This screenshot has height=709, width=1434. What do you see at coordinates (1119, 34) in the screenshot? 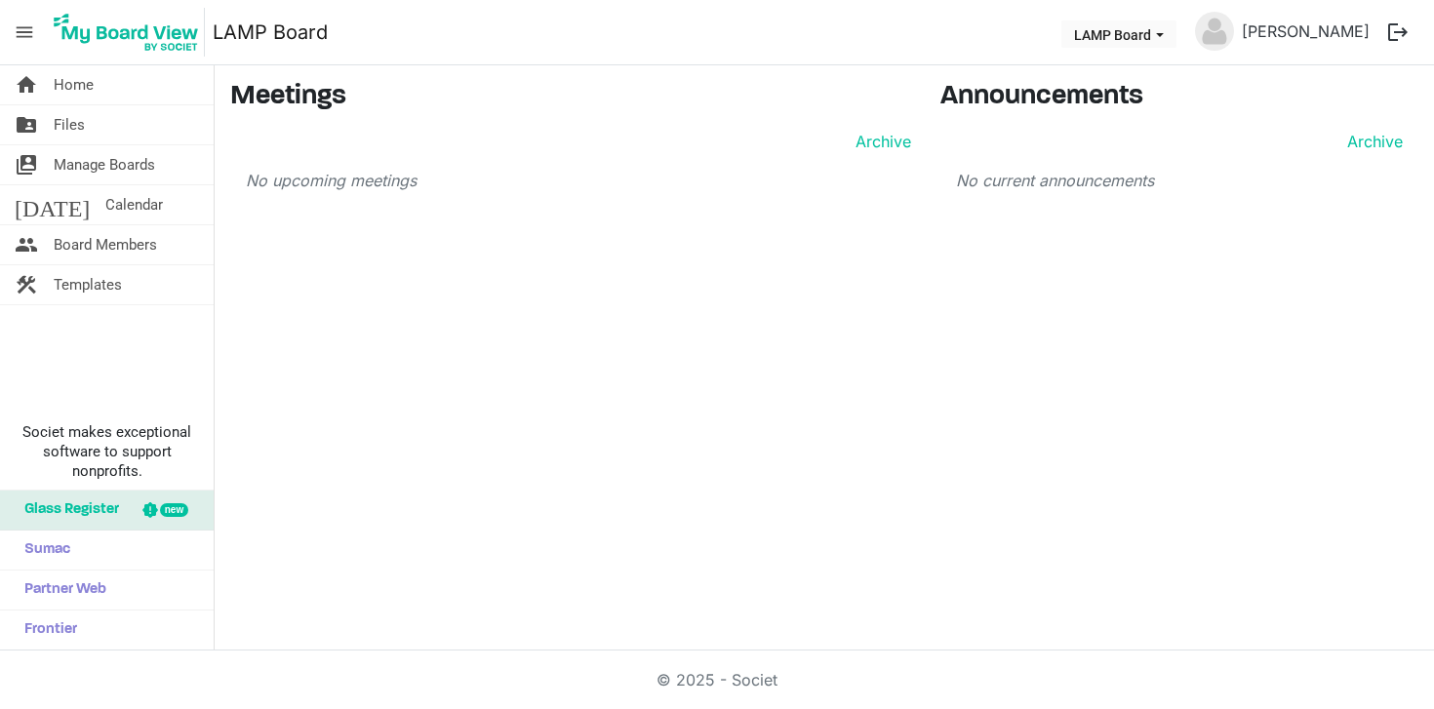
I see `button: LAMP Board dropdownbutton` at bounding box center [1119, 34].